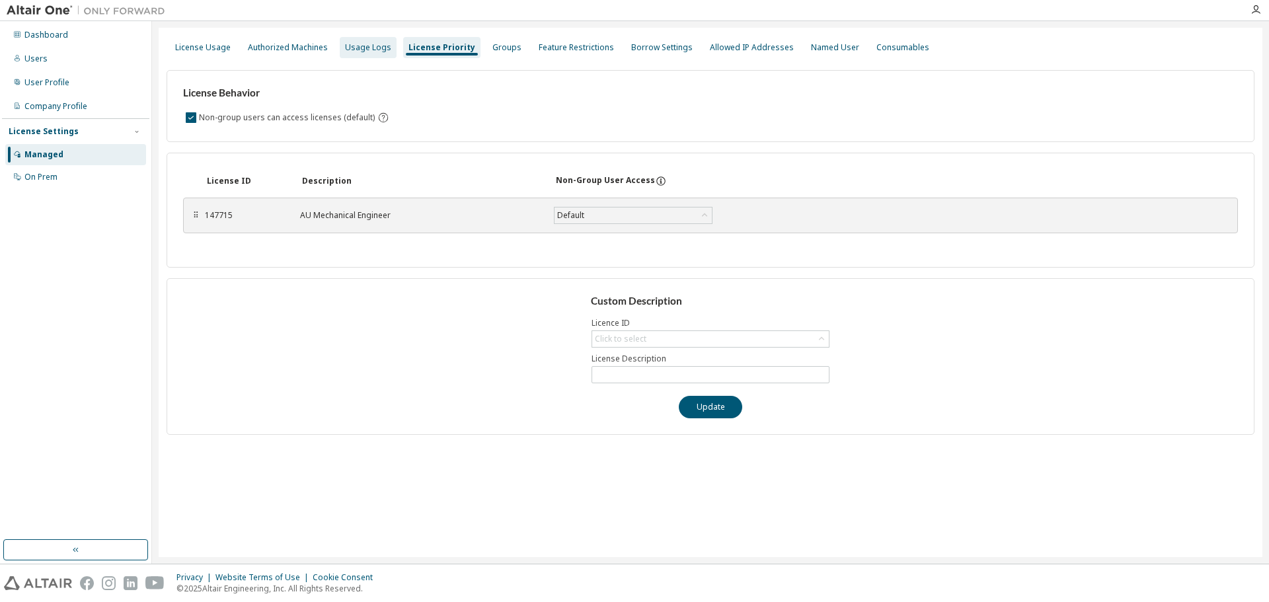  What do you see at coordinates (56, 106) in the screenshot?
I see `div: Company Profile` at bounding box center [56, 106].